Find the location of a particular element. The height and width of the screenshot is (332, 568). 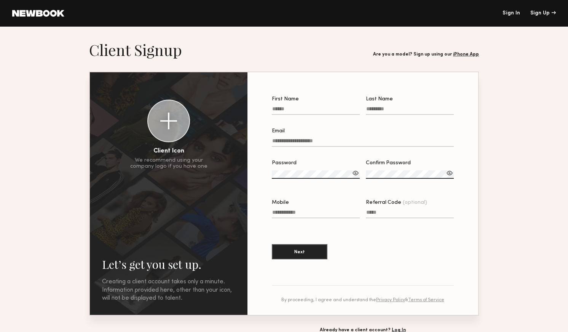

div: By proceeding, I agree and understand the & is located at coordinates (363, 300).